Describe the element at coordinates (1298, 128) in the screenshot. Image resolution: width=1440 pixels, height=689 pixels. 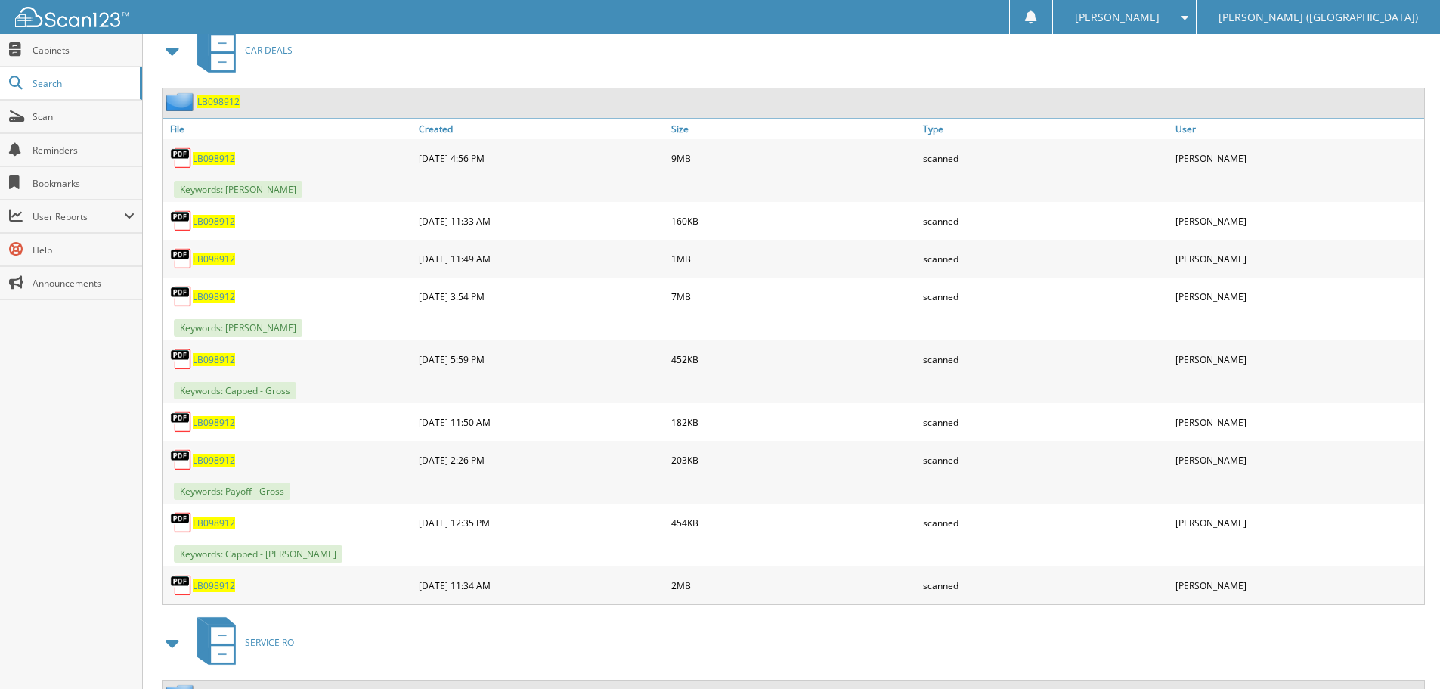
I see `a: User` at that location.